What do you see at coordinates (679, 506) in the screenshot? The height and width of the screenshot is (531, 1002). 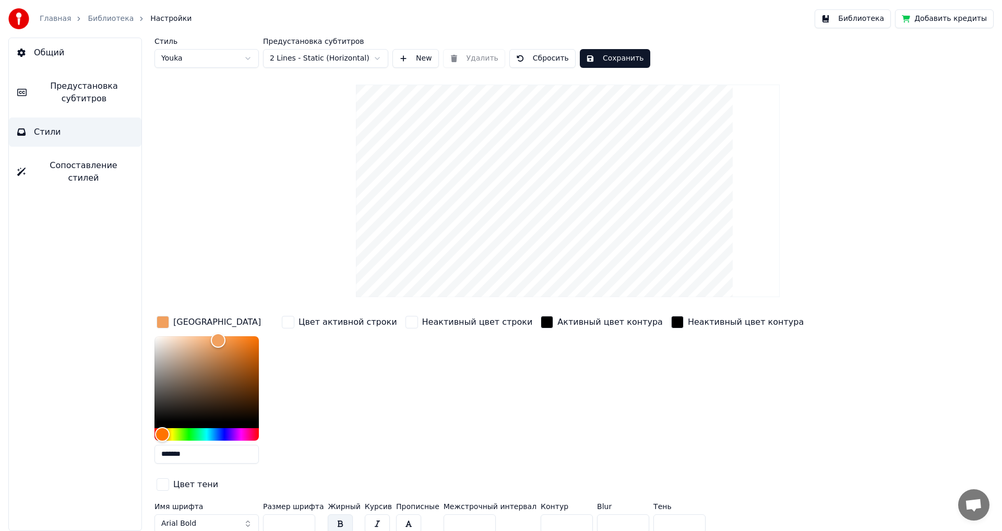 I see `label: Тень` at bounding box center [679, 506].